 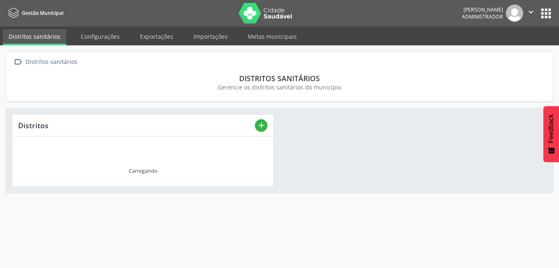 What do you see at coordinates (211, 36) in the screenshot?
I see `a: Importações` at bounding box center [211, 36].